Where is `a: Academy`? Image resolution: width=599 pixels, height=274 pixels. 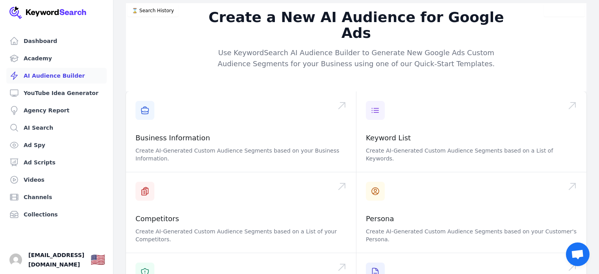
a: Academy is located at coordinates (56, 58).